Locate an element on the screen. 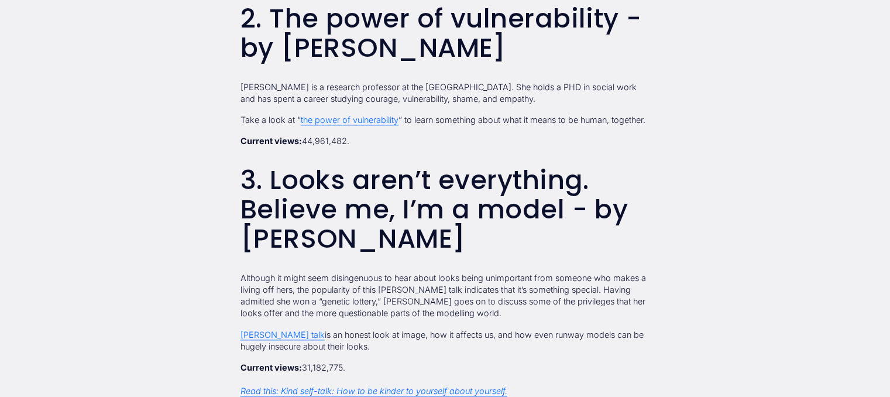  p: 44,961,482. is located at coordinates (445, 141).